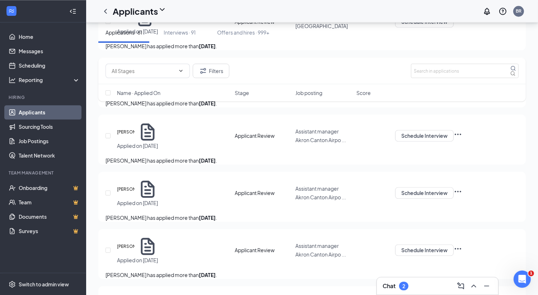 The image size is (538, 295). What do you see at coordinates (404, 286) in the screenshot?
I see `div: 2` at bounding box center [404, 286].